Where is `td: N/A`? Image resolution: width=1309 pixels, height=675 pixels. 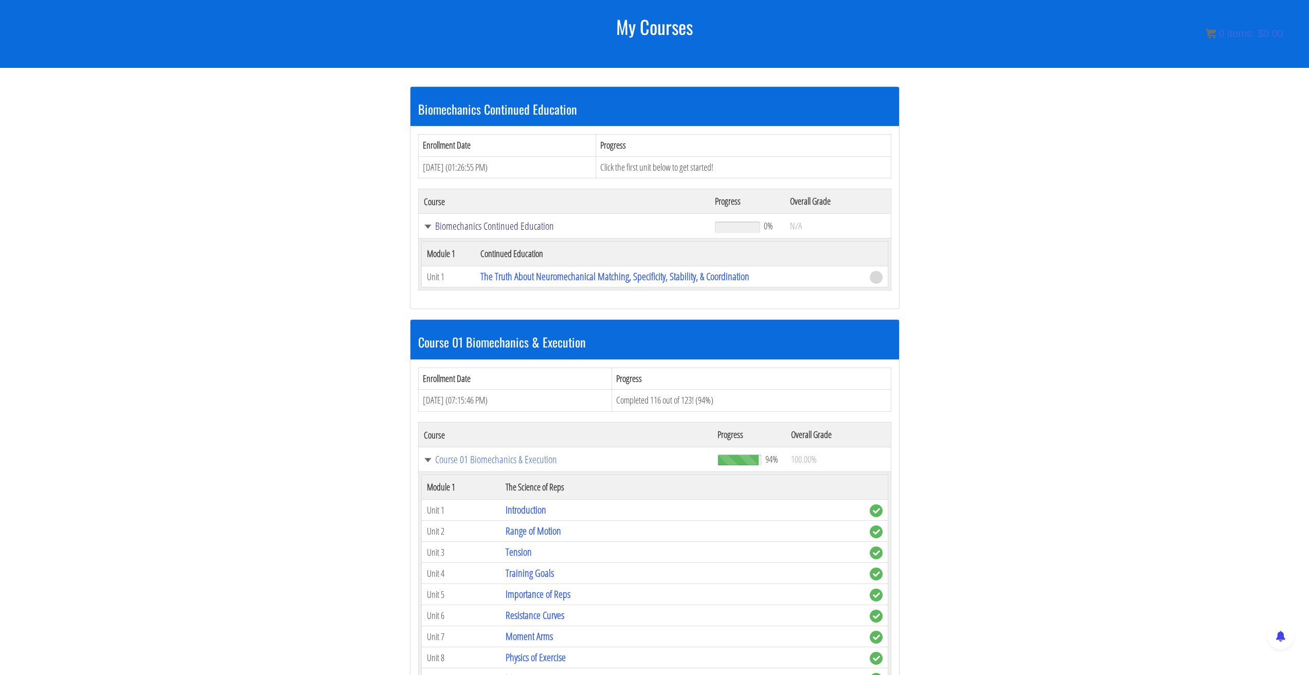 td: N/A is located at coordinates (838, 226).